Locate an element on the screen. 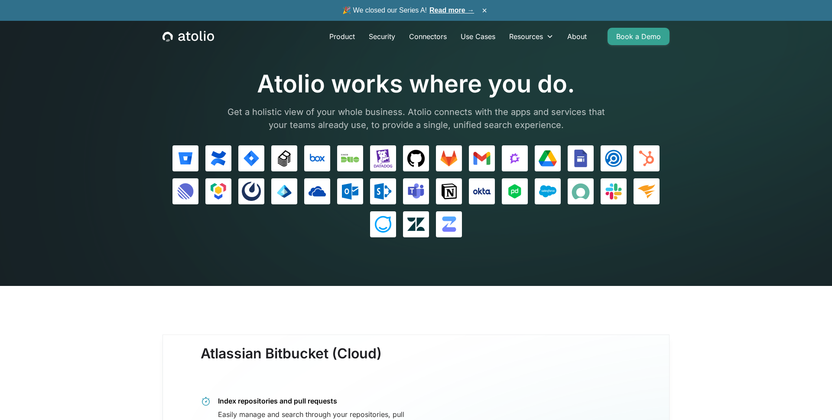 The height and width of the screenshot is (420, 832). span: 🎉 We closed our Series A! is located at coordinates (408, 10).